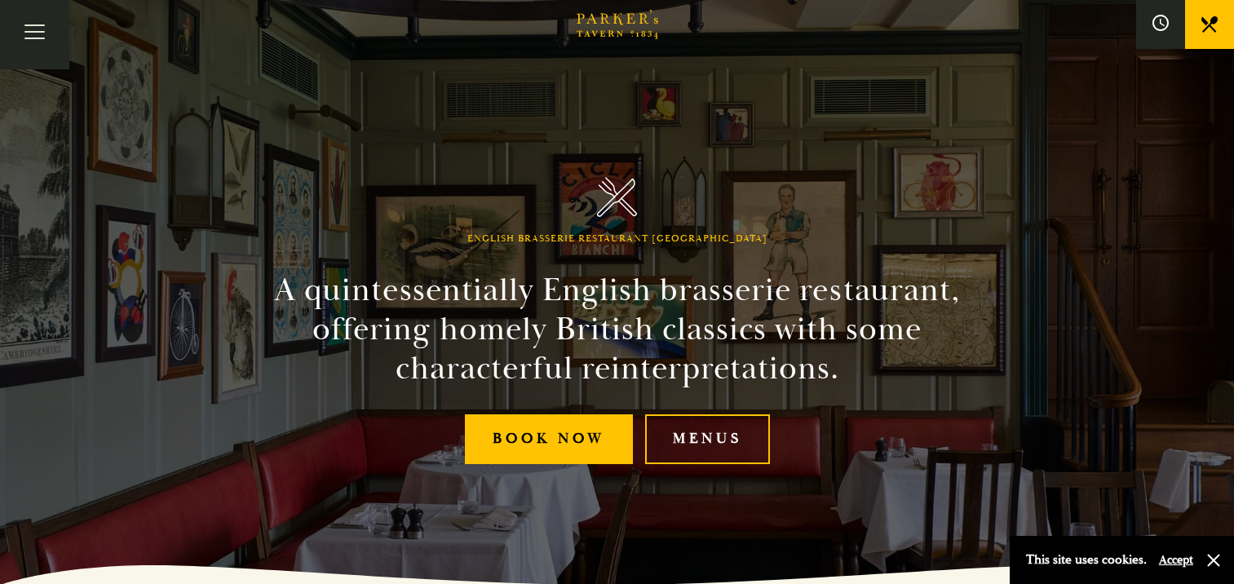 This screenshot has height=584, width=1234. What do you see at coordinates (617, 330) in the screenshot?
I see `h2: A quintessentially English brasserie restaurant, offering homely British classics with some chara...` at bounding box center [617, 330].